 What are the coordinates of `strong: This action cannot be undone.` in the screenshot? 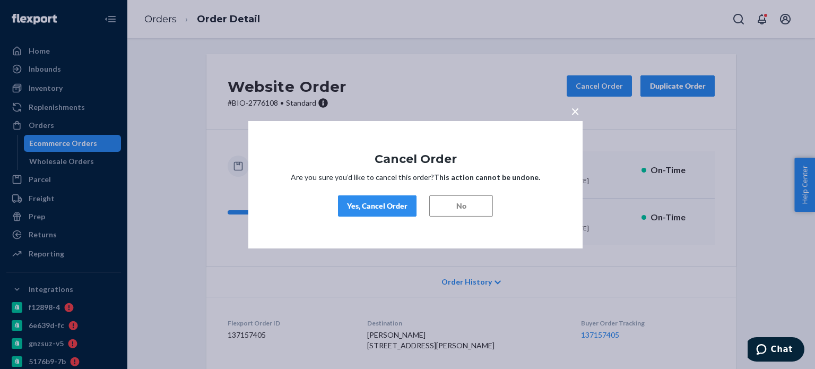 It's located at (487, 177).